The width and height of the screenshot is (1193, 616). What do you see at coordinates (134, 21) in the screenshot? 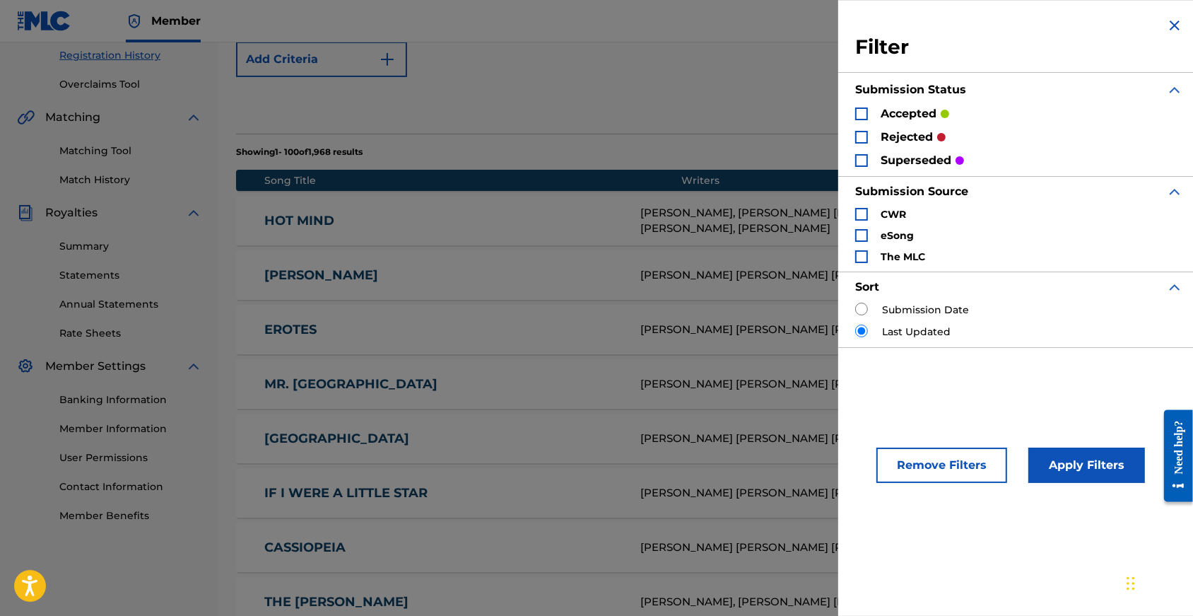
I see `img: Top Rightsholder` at bounding box center [134, 21].